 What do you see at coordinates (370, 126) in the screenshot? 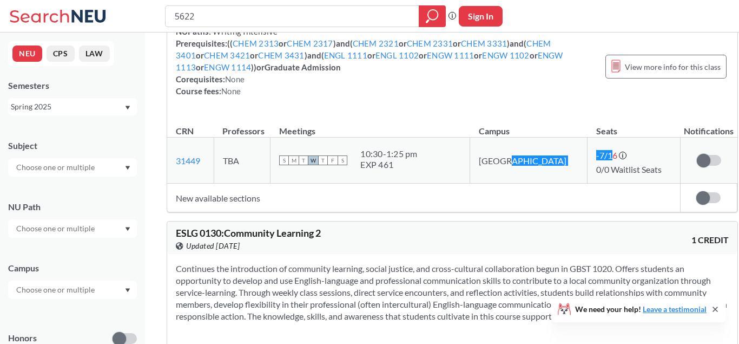
I see `th: Meetings` at bounding box center [370, 126].